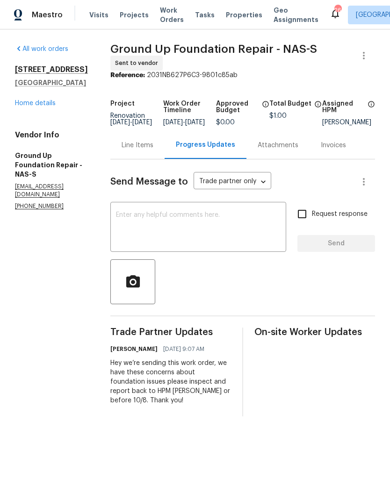 This screenshot has width=390, height=500. Describe the element at coordinates (205, 15) in the screenshot. I see `span: Tasks` at that location.